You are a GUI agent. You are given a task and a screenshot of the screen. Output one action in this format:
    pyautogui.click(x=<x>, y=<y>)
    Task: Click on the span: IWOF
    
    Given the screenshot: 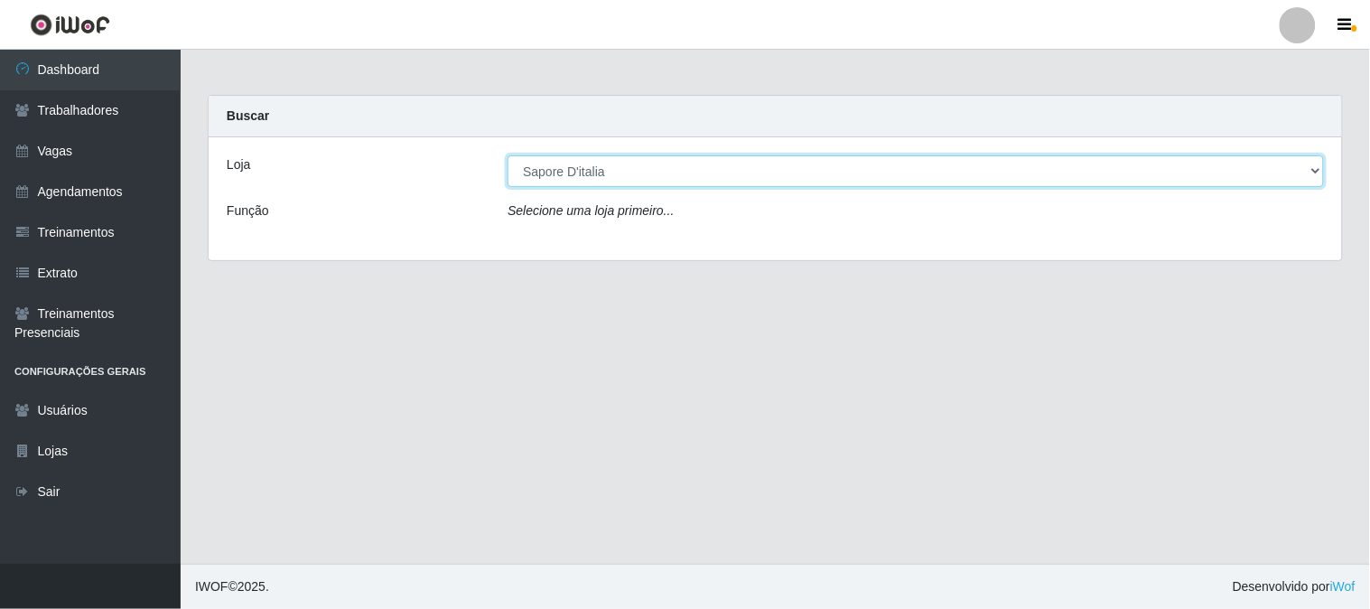 What is the action you would take?
    pyautogui.click(x=211, y=586)
    